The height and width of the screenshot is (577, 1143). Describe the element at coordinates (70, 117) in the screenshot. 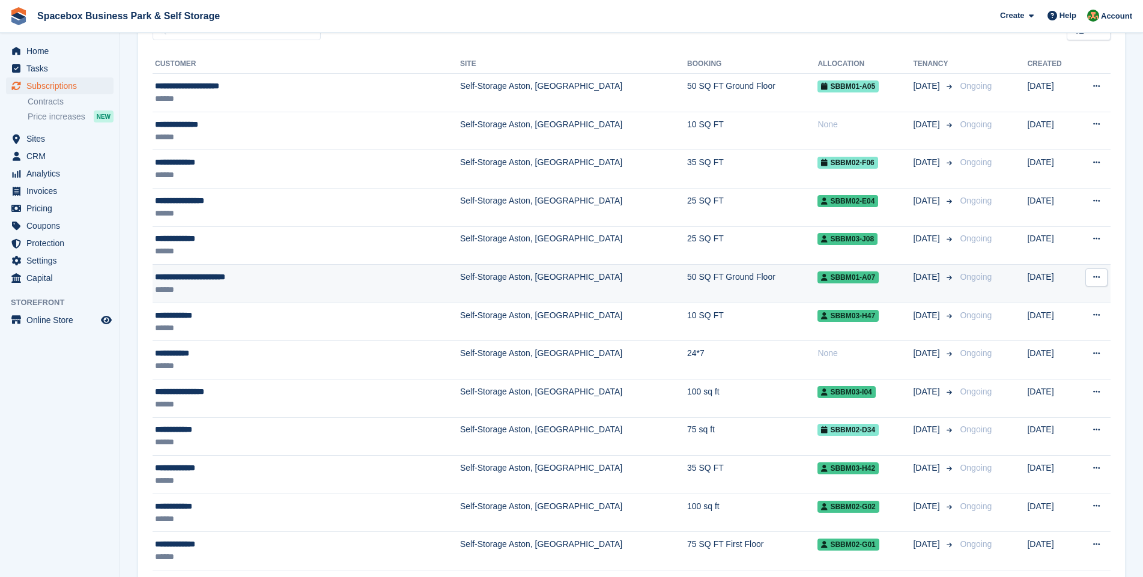

I see `a: Price increases NEW` at that location.